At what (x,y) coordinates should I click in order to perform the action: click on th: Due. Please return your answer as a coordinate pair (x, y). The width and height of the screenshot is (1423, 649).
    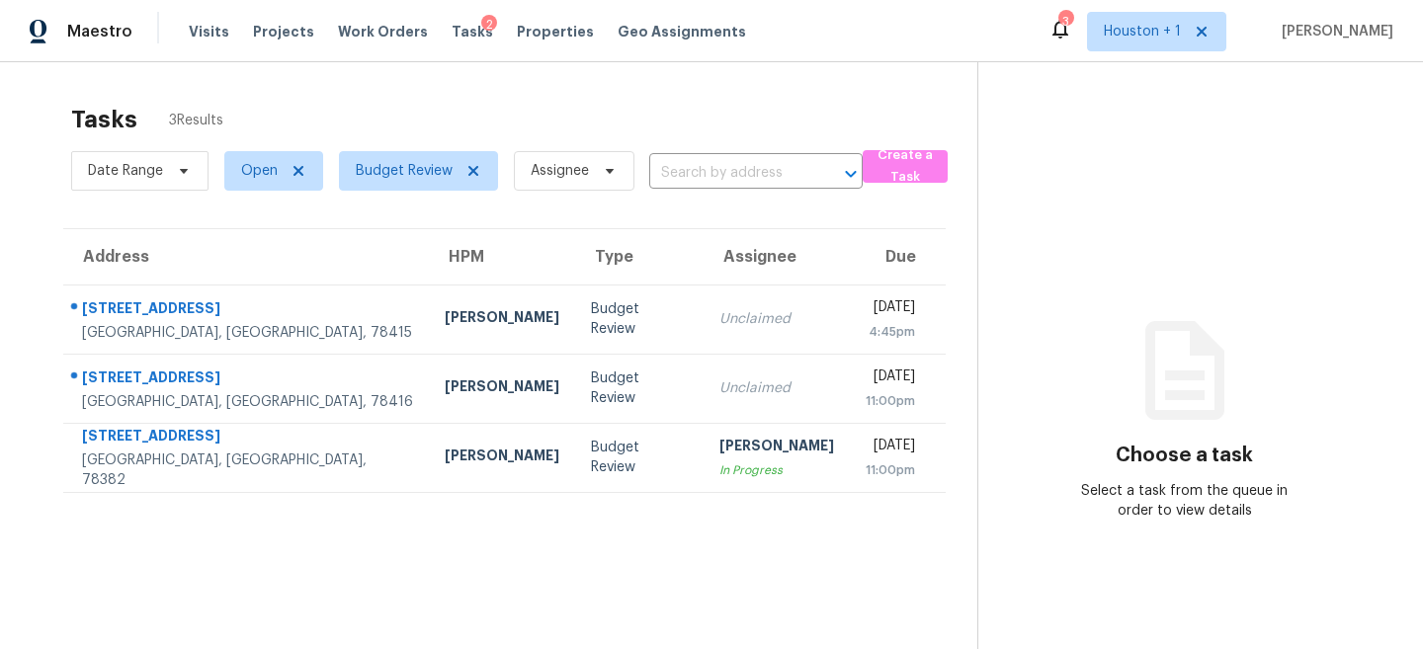
    Looking at the image, I should click on (897, 257).